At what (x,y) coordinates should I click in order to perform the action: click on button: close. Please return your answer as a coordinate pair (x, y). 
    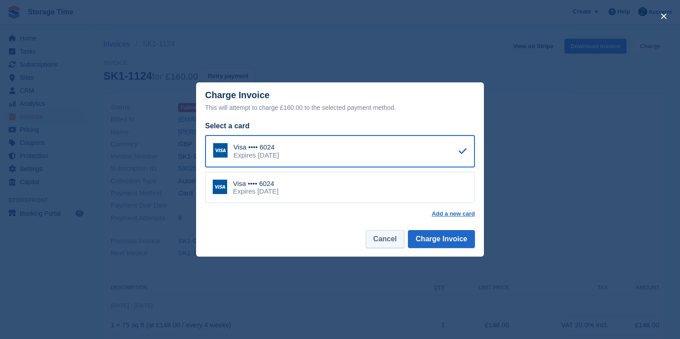
    Looking at the image, I should click on (664, 16).